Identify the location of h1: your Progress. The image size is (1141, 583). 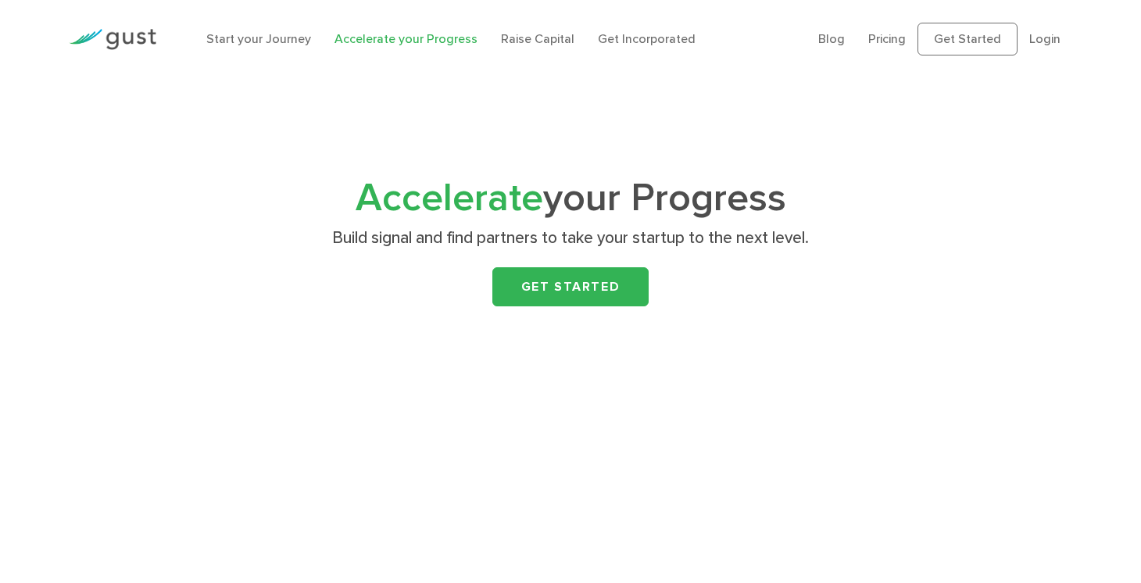
(571, 199).